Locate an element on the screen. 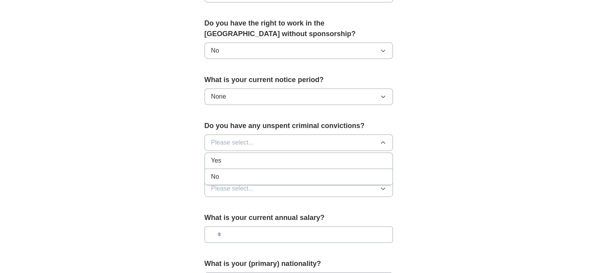 The width and height of the screenshot is (597, 273). label: Do you have any unspent criminal convictions? is located at coordinates (299, 126).